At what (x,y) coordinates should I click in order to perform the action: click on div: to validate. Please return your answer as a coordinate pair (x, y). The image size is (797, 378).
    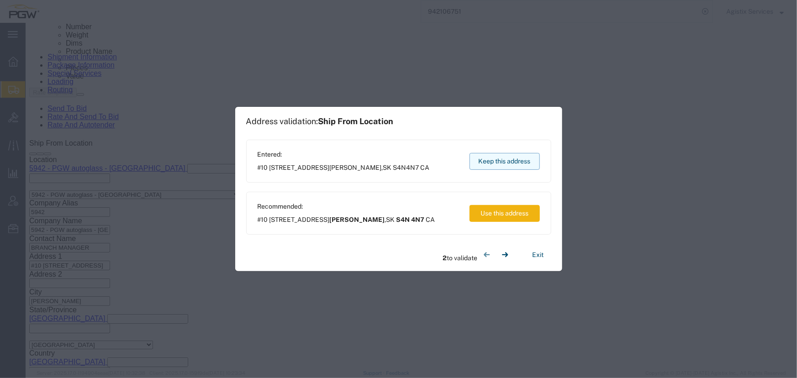
    Looking at the image, I should click on (478, 255).